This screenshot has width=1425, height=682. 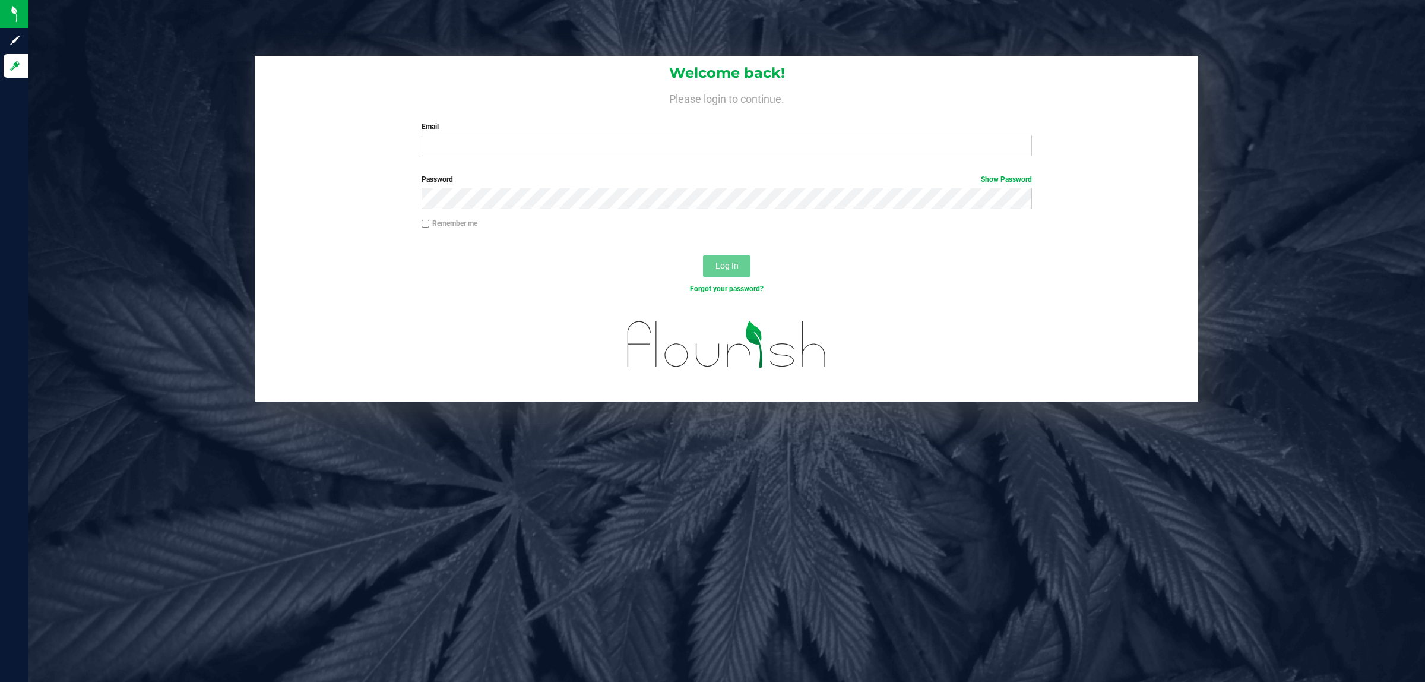 What do you see at coordinates (727, 266) in the screenshot?
I see `button: Log In` at bounding box center [727, 266].